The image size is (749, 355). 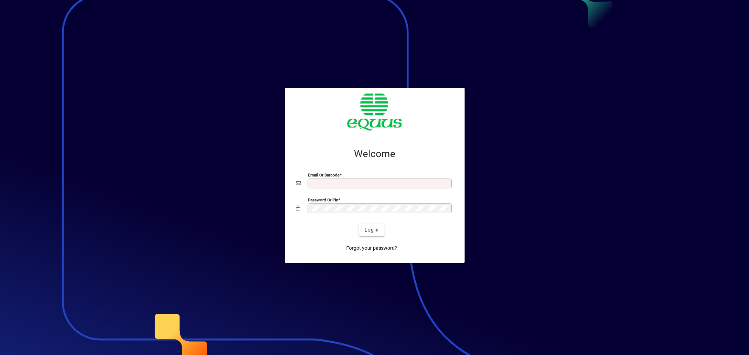 What do you see at coordinates (372, 249) in the screenshot?
I see `a: Forgot your password?` at bounding box center [372, 249].